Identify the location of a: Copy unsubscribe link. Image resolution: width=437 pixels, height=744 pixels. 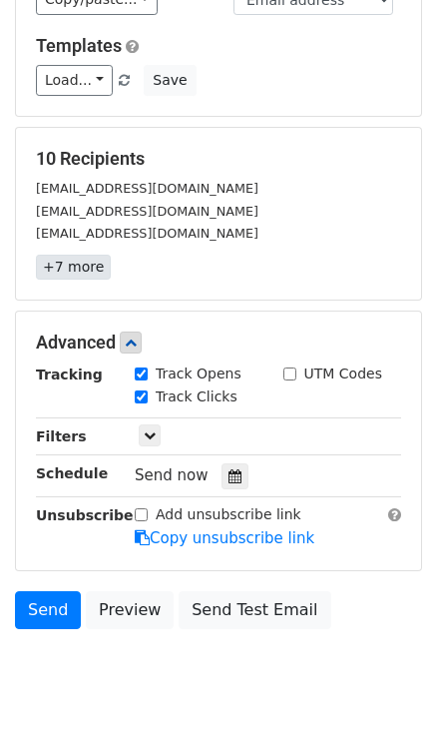
(225, 538).